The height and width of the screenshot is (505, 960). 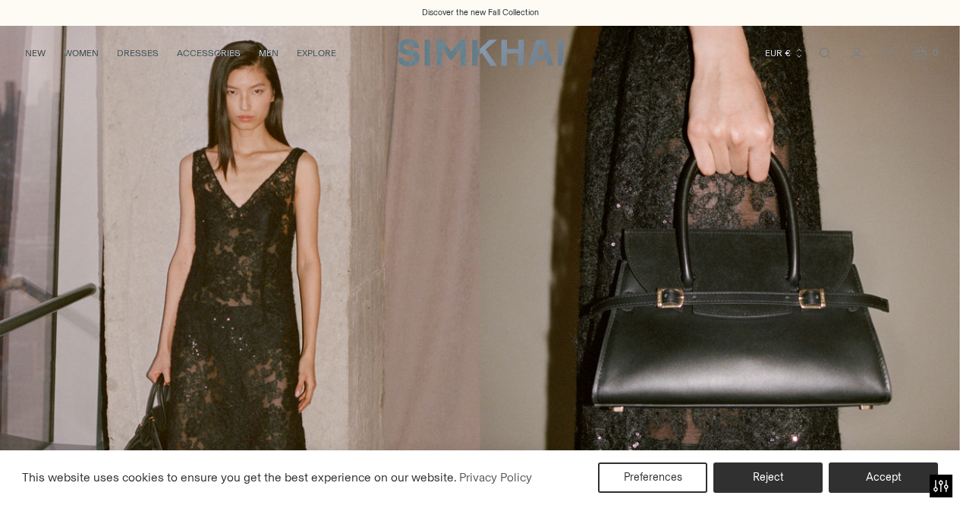 I want to click on span: 0, so click(x=935, y=52).